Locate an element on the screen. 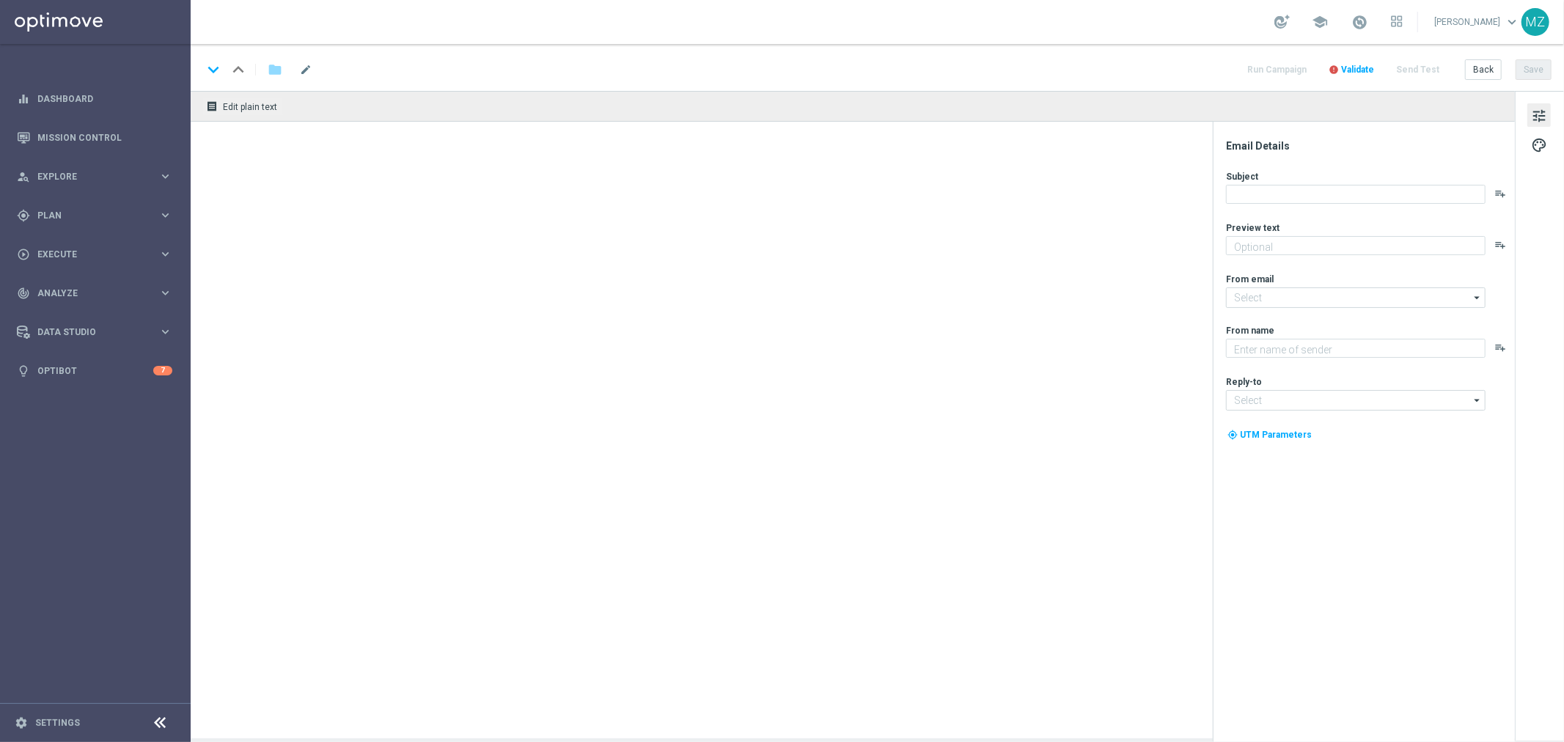 The height and width of the screenshot is (742, 1564). label: Preview text is located at coordinates (1252, 228).